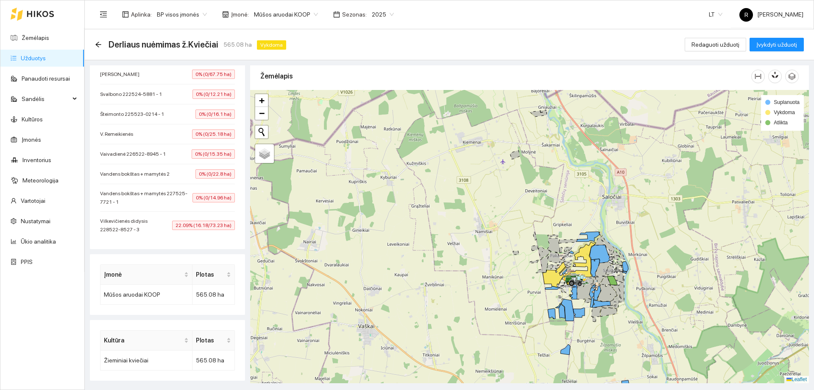 The height and width of the screenshot is (390, 814). Describe the element at coordinates (35, 38) in the screenshot. I see `a: Žemėlapis` at that location.